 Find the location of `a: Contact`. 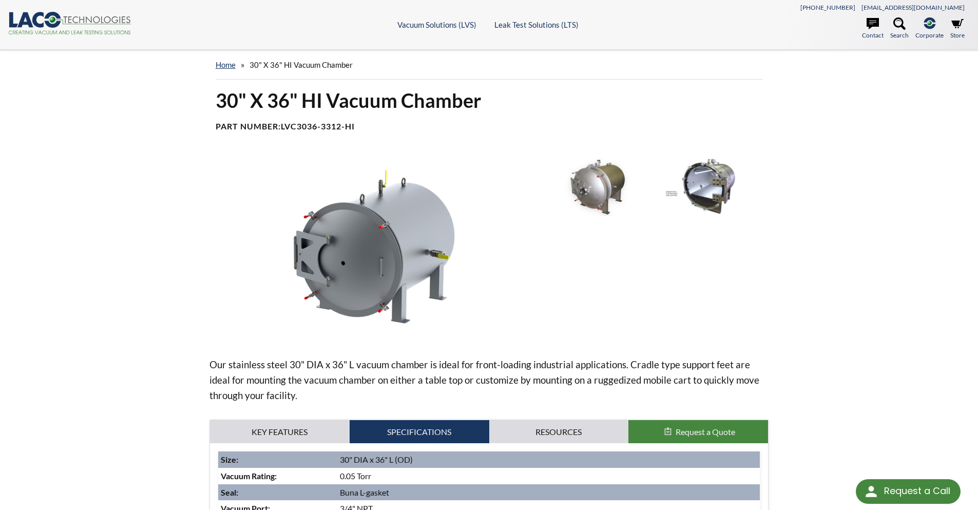

a: Contact is located at coordinates (872, 29).